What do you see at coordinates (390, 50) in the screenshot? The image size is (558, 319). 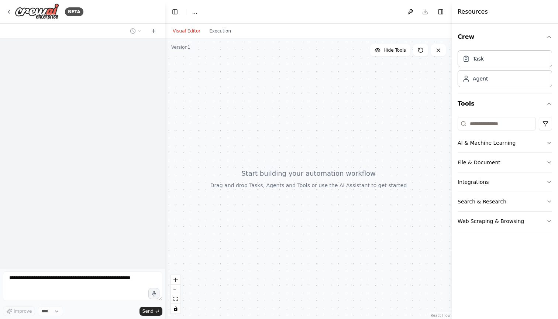 I see `button: Hide Tools` at bounding box center [390, 50].